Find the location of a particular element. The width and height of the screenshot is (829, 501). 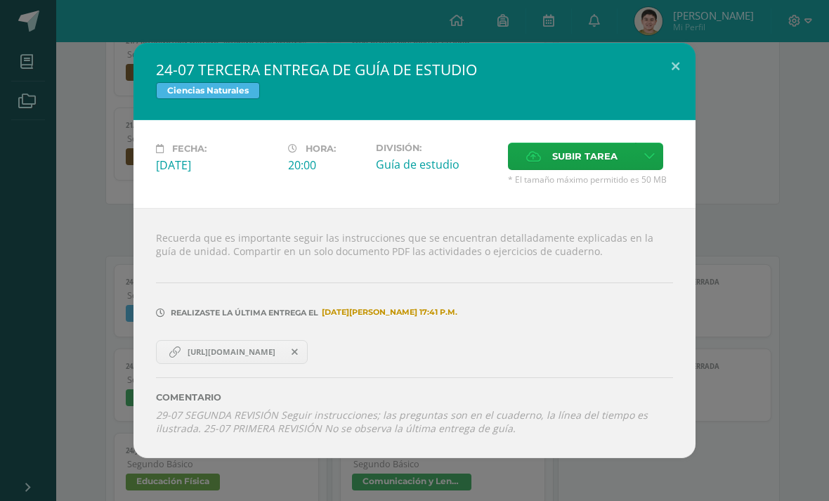

label: Comentario is located at coordinates (415, 397).